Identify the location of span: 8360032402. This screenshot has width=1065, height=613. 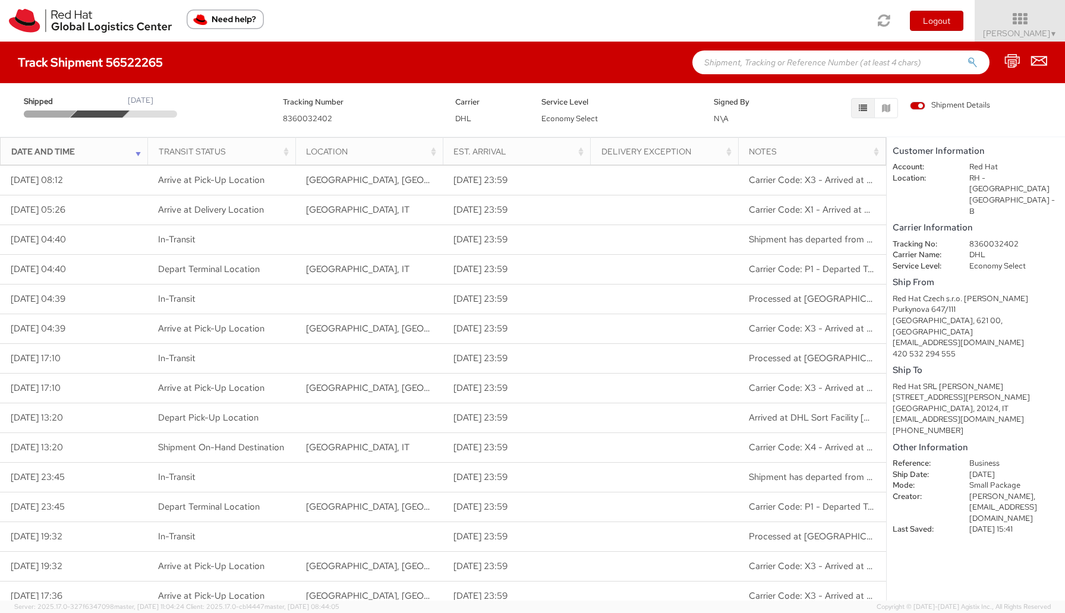
(307, 118).